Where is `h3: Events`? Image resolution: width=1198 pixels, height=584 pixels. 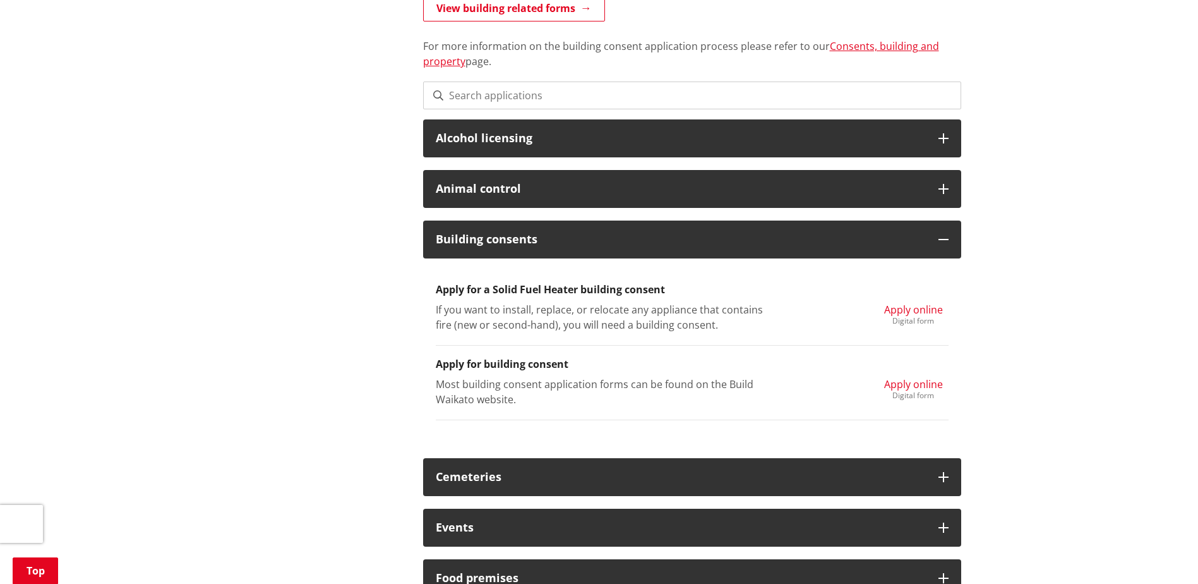
h3: Events is located at coordinates (681, 527).